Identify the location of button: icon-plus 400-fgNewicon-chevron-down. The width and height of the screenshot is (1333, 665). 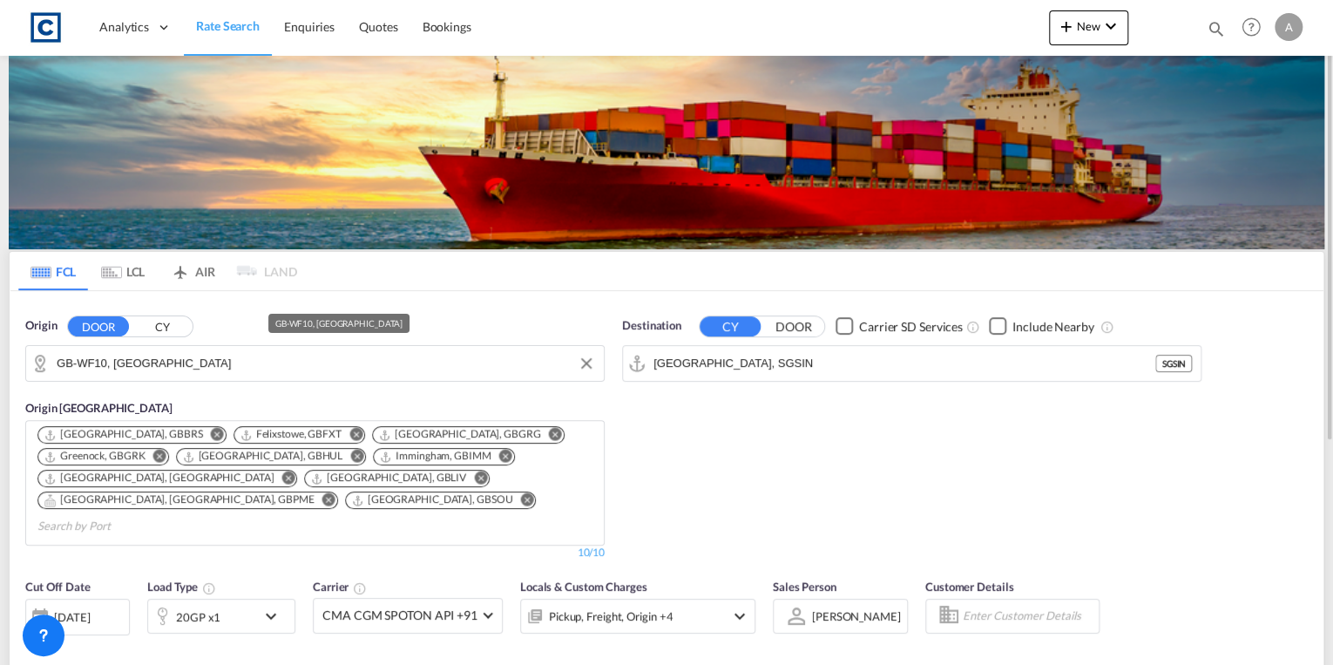
(1088, 28).